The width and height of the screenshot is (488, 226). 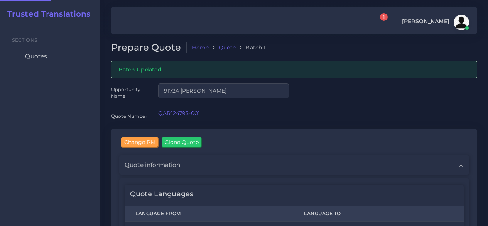 I want to click on input: Clone Quote, so click(x=182, y=142).